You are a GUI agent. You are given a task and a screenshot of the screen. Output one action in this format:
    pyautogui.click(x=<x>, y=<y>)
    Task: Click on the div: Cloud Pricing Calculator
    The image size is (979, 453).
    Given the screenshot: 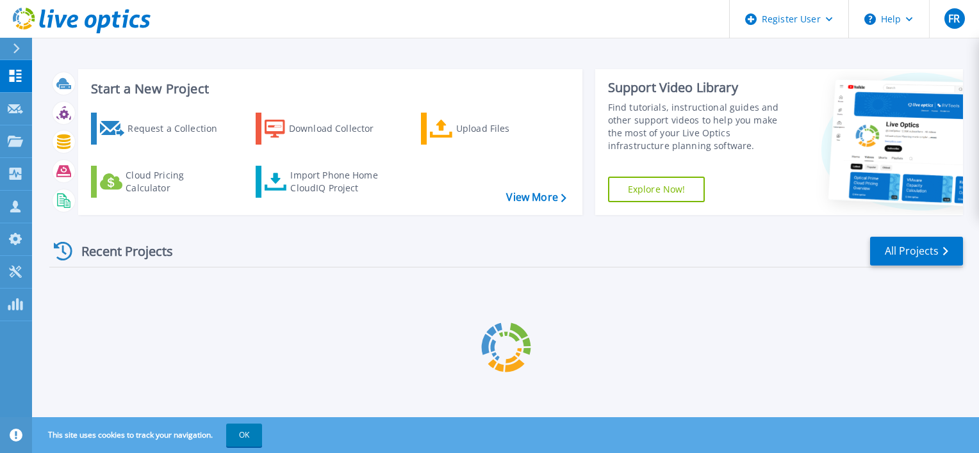 What is the action you would take?
    pyautogui.click(x=177, y=182)
    